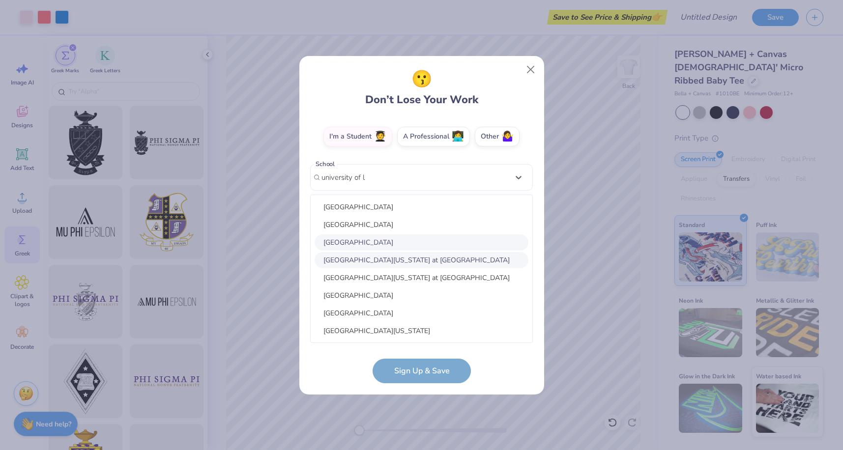 The height and width of the screenshot is (450, 843). Describe the element at coordinates (358, 137) in the screenshot. I see `label: I'm a Student` at that location.